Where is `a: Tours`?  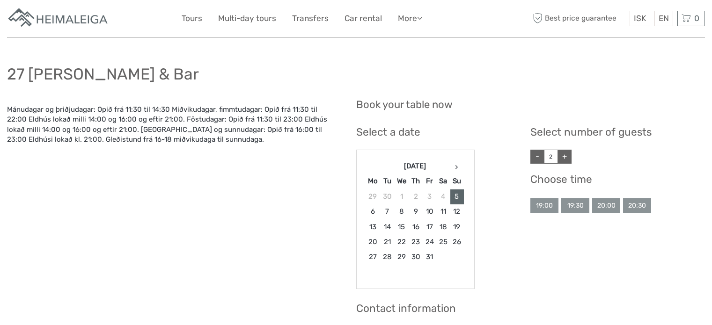 a: Tours is located at coordinates (192, 18).